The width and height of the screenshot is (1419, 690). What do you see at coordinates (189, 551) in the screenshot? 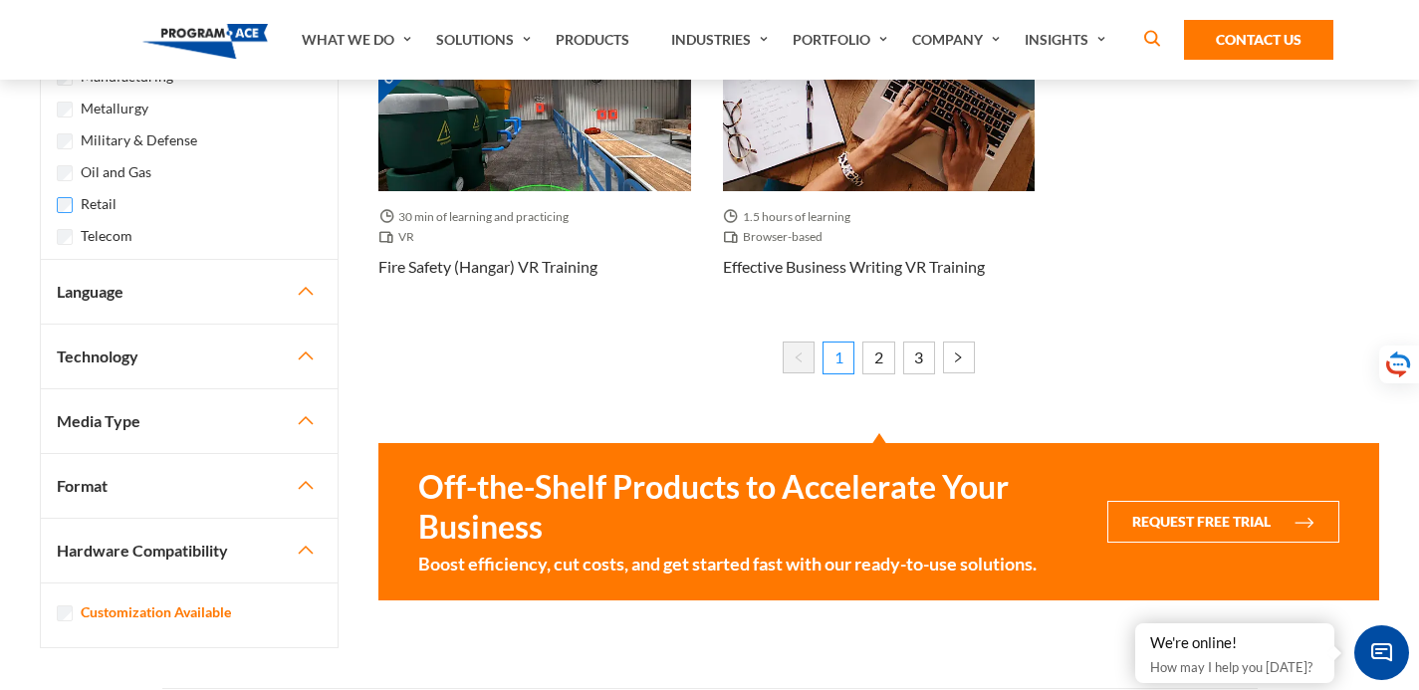
I see `button: Hardware Compatibility` at bounding box center [189, 551].